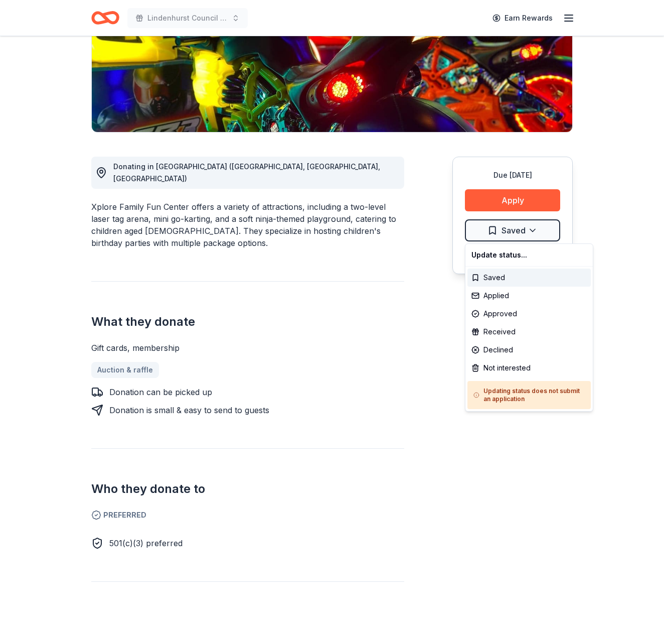 The image size is (664, 626). I want to click on div: Approved, so click(529, 314).